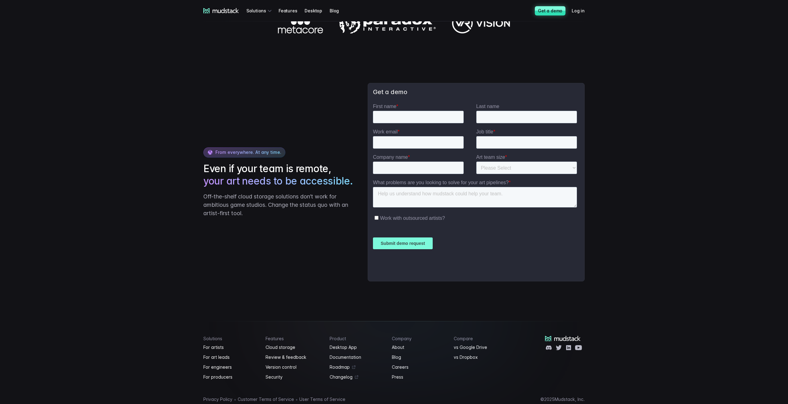  I want to click on img: Logos of companies using mudstack., so click(394, 23).